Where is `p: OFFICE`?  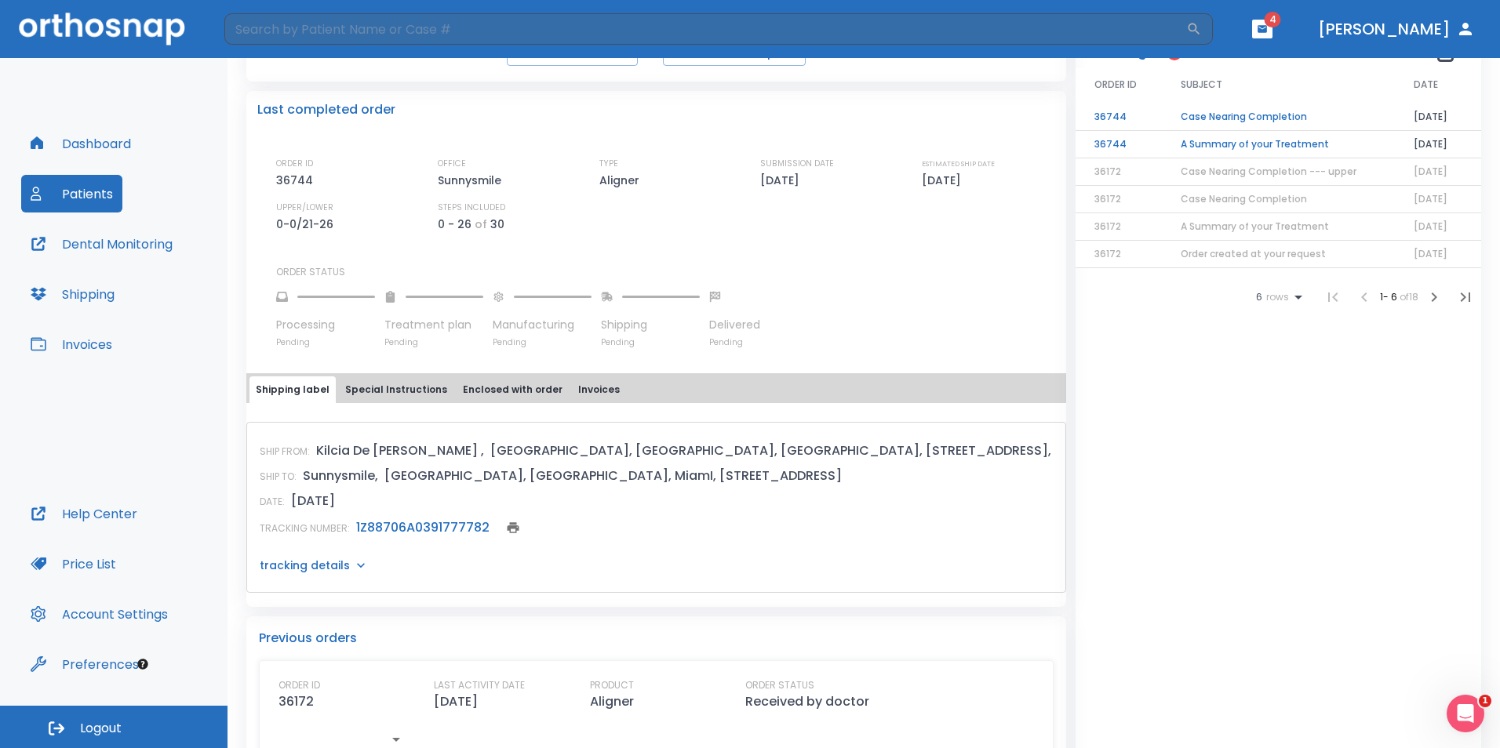
p: OFFICE is located at coordinates (452, 164).